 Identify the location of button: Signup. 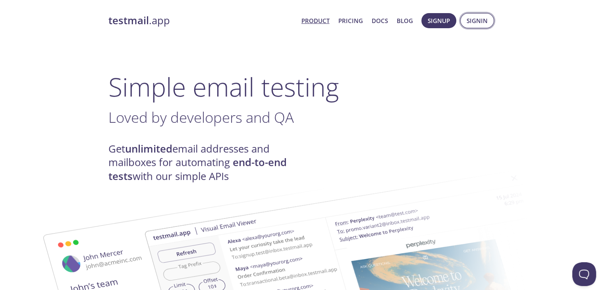
(439, 21).